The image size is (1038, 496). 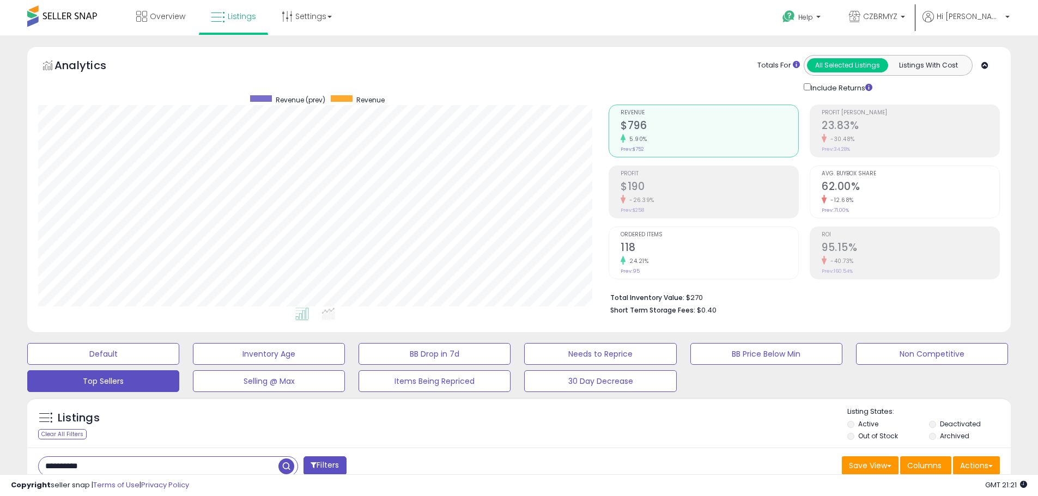 What do you see at coordinates (976, 466) in the screenshot?
I see `button: Actions` at bounding box center [976, 466].